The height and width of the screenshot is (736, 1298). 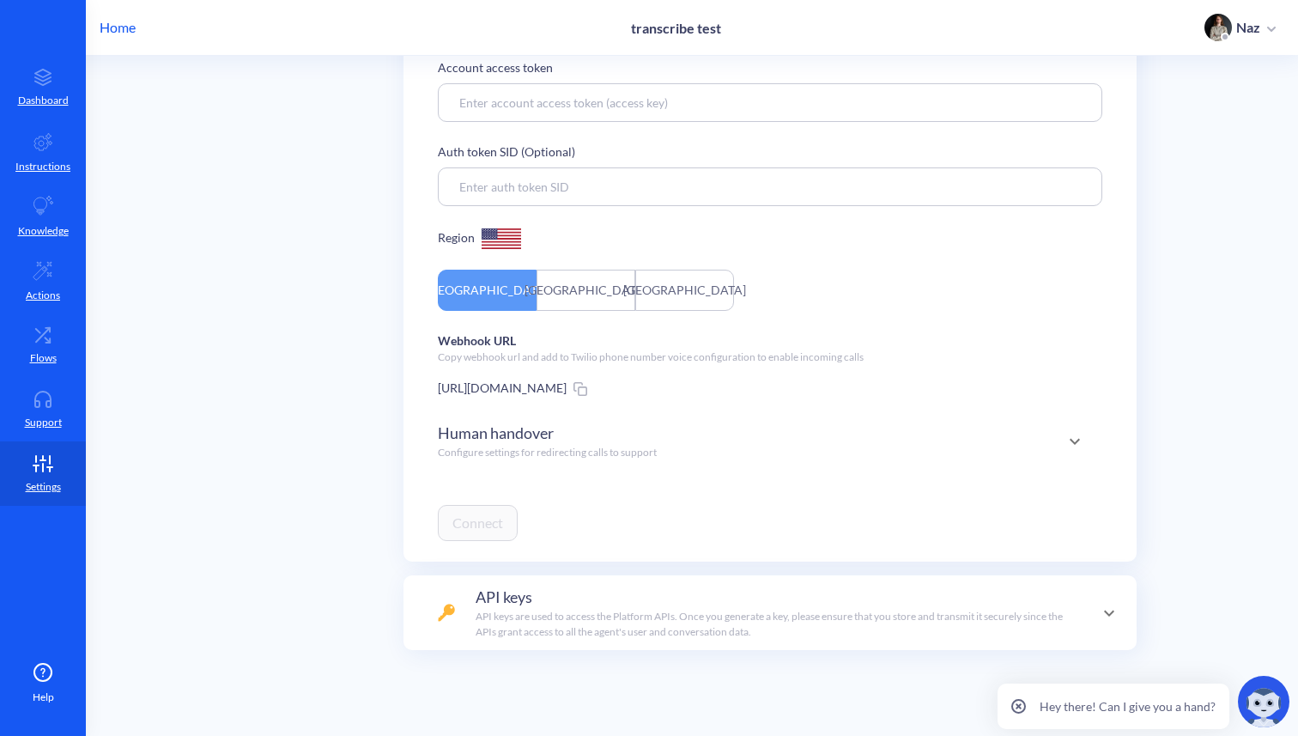 What do you see at coordinates (456, 237) in the screenshot?
I see `span: Region` at bounding box center [456, 237].